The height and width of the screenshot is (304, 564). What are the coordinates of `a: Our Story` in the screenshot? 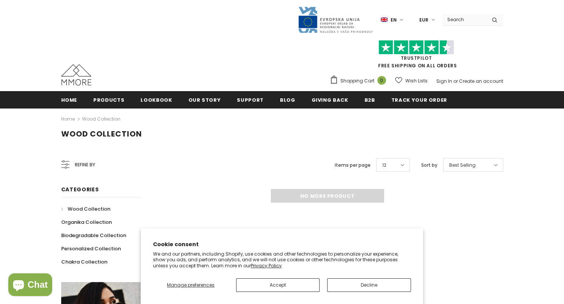 It's located at (205, 99).